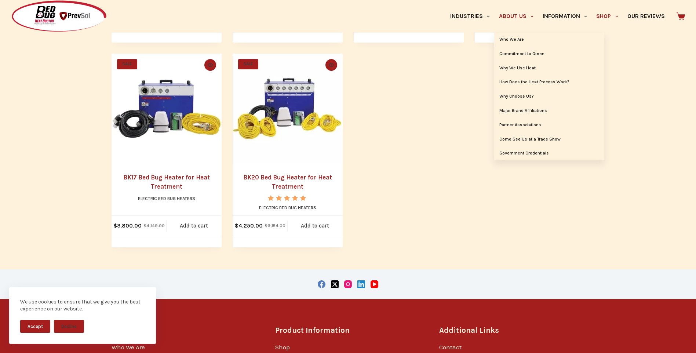 The height and width of the screenshot is (353, 696). Describe the element at coordinates (549, 40) in the screenshot. I see `a: Who We Are` at that location.